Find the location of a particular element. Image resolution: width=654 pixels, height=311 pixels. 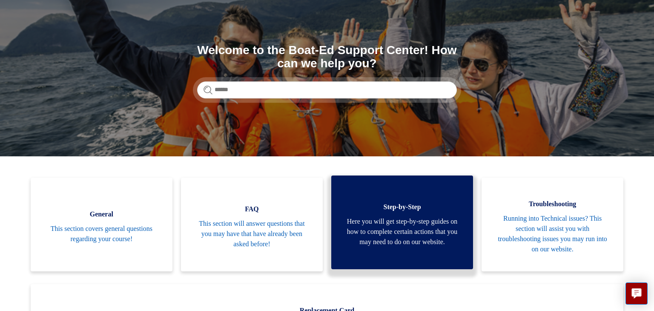

h1: Welcome to the Boat-Ed Support Center! How can we help you? is located at coordinates (327, 57).